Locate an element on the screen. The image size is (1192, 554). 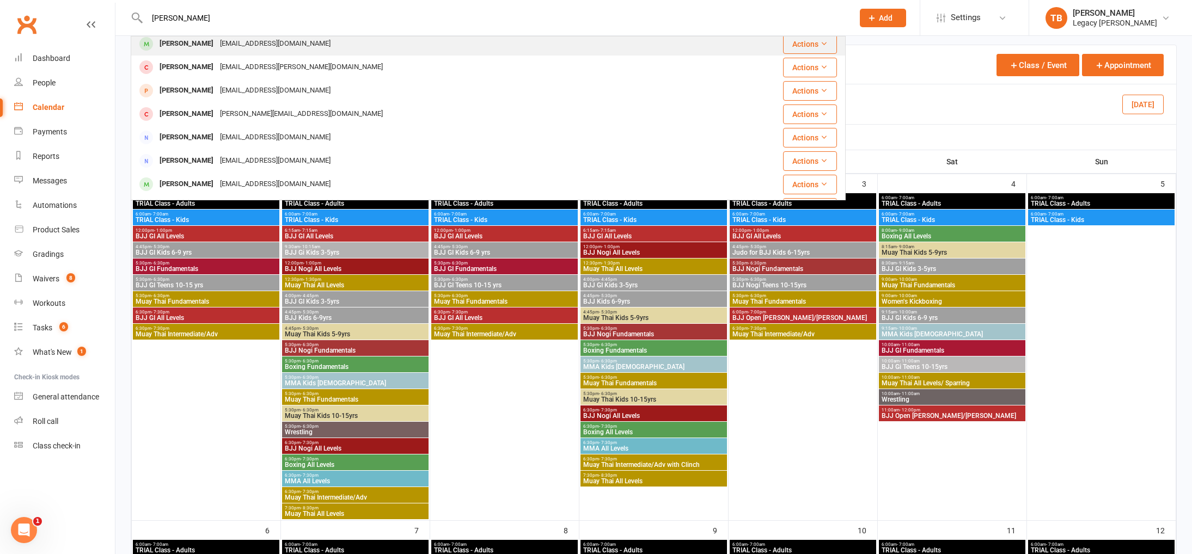
span: 6:00pm is located at coordinates (803, 312).